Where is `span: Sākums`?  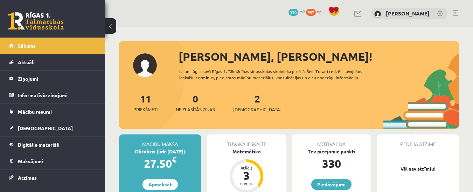 span: Sākums is located at coordinates (27, 46).